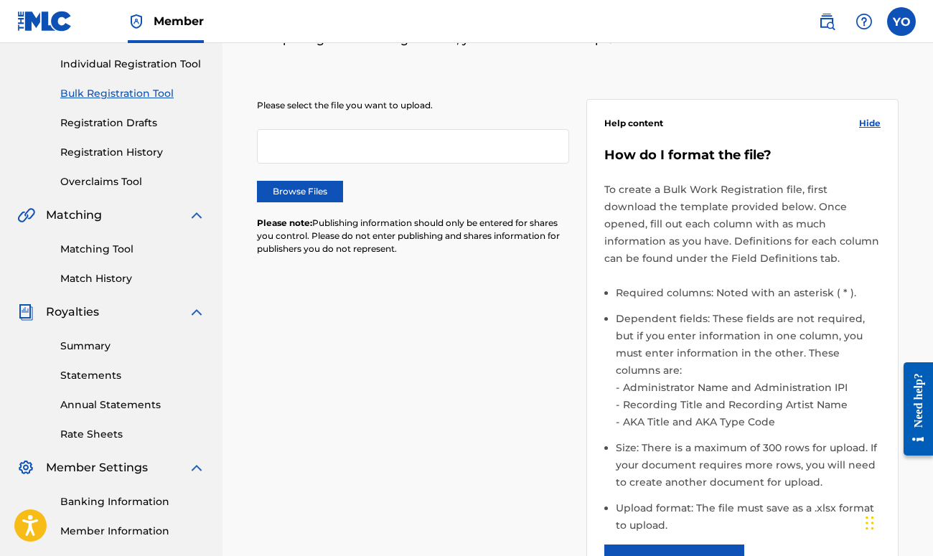  Describe the element at coordinates (26, 312) in the screenshot. I see `img: Royalties` at that location.